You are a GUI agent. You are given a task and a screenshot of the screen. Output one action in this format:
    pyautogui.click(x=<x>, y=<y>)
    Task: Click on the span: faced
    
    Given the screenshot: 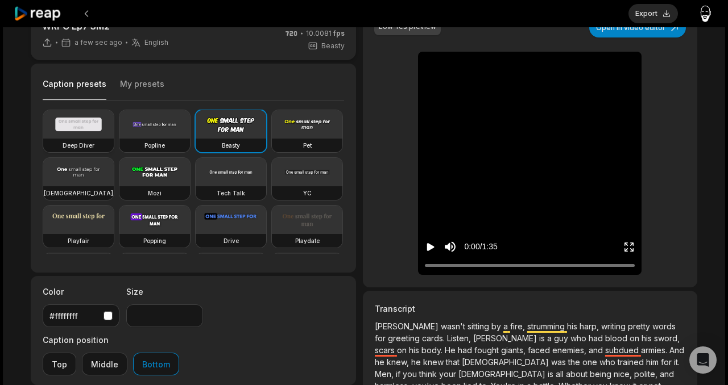 What is the action you would take?
    pyautogui.click(x=539, y=350)
    